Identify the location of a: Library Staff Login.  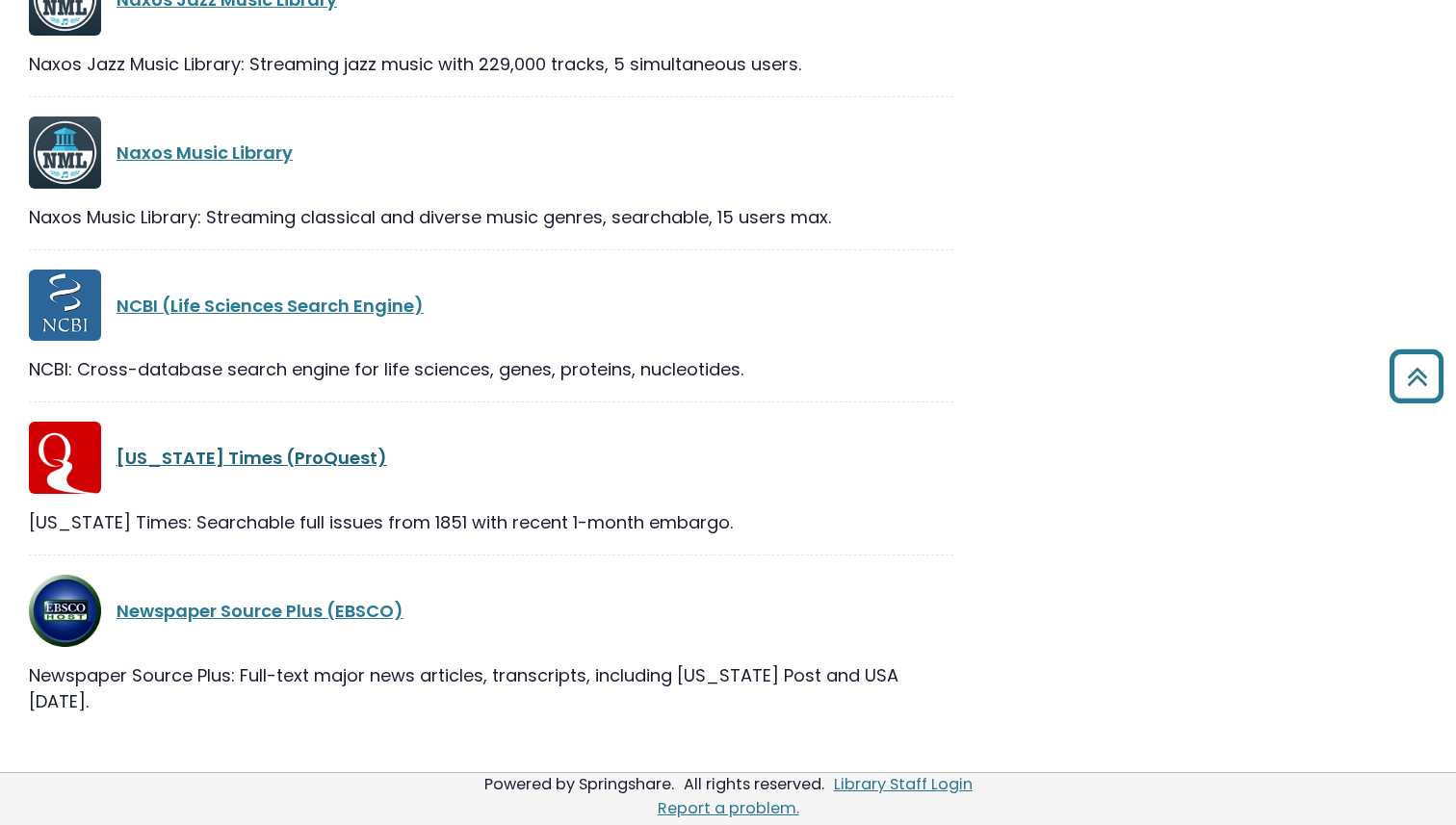
(903, 784).